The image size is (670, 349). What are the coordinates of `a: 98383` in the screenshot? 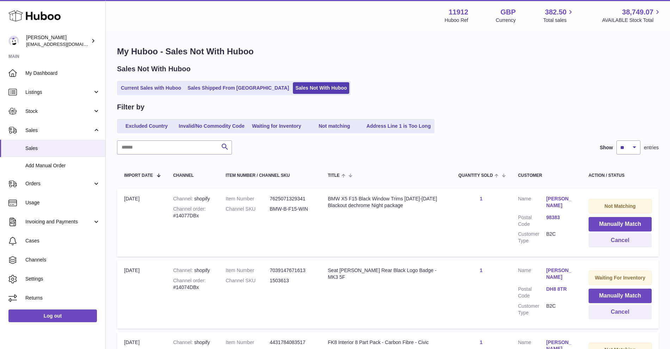 It's located at (561, 217).